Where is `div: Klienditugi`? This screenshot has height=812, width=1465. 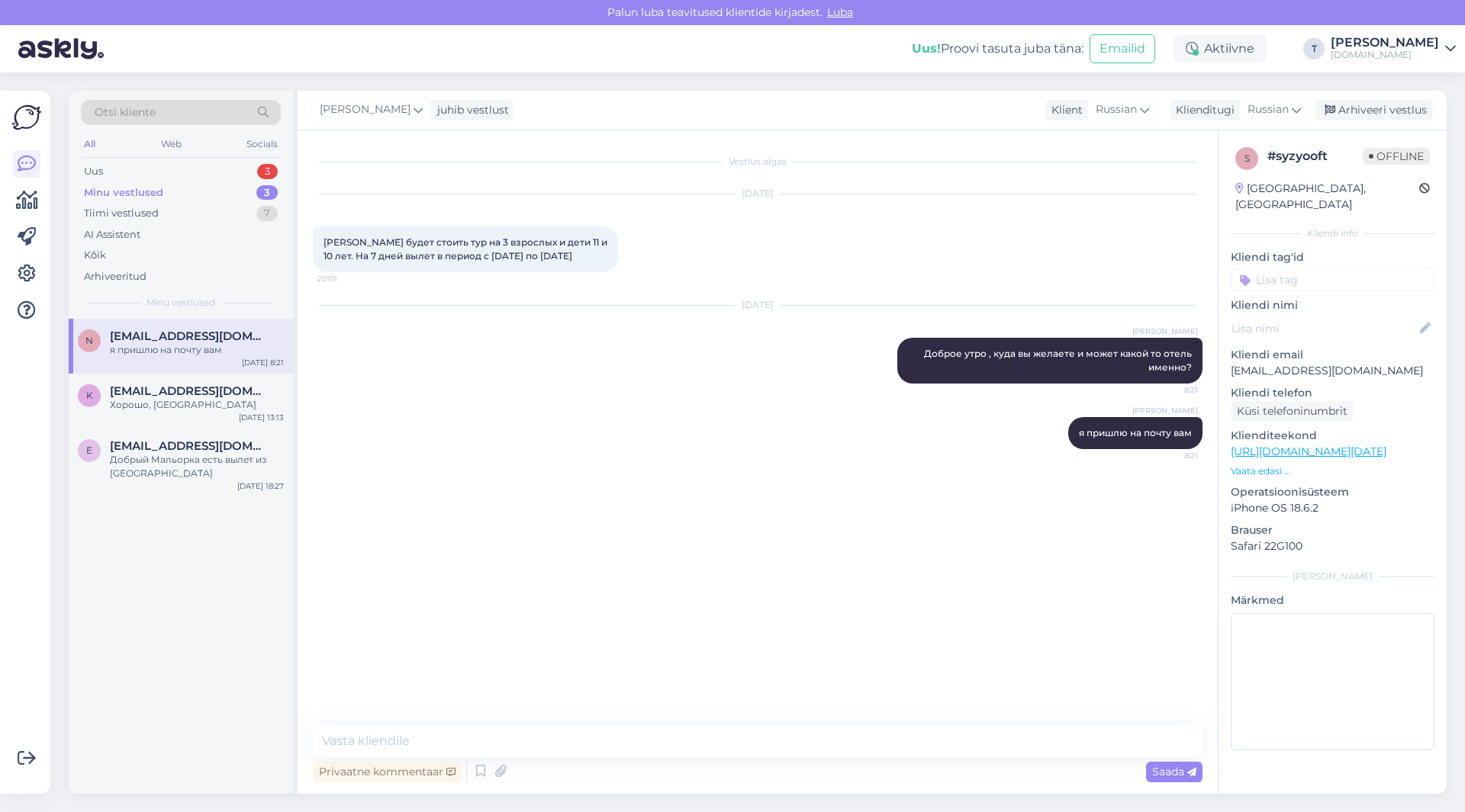 div: Klienditugi is located at coordinates (1202, 110).